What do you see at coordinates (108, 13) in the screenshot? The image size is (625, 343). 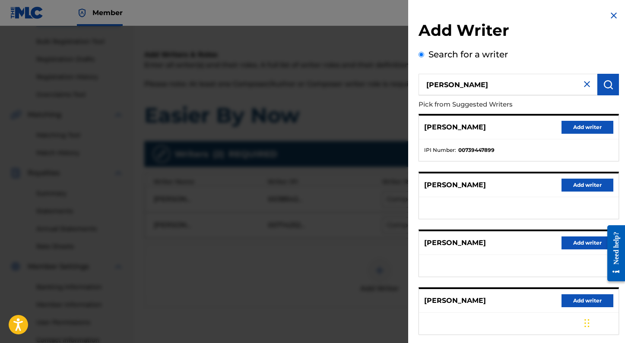 I see `span: Member` at bounding box center [108, 13].